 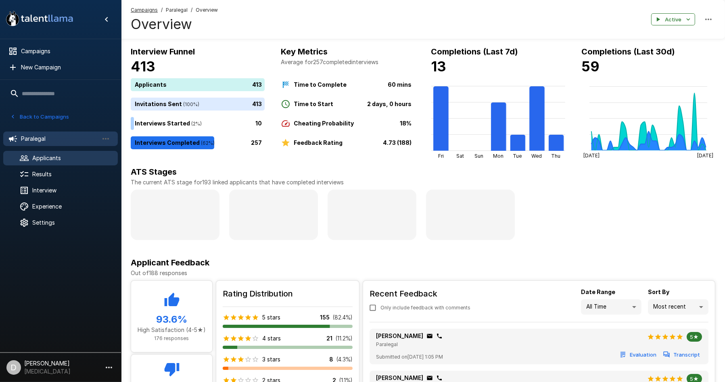 What do you see at coordinates (441, 156) in the screenshot?
I see `tspan: Fri` at bounding box center [441, 156].